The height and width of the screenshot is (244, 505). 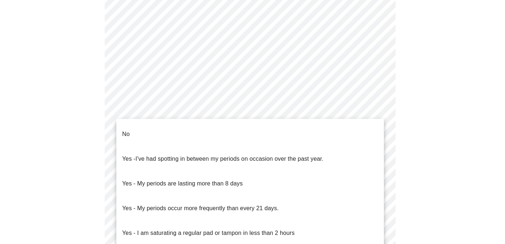 I want to click on p: Yes - I am saturating a regular pad or tampon in less than 2 hours, so click(x=208, y=233).